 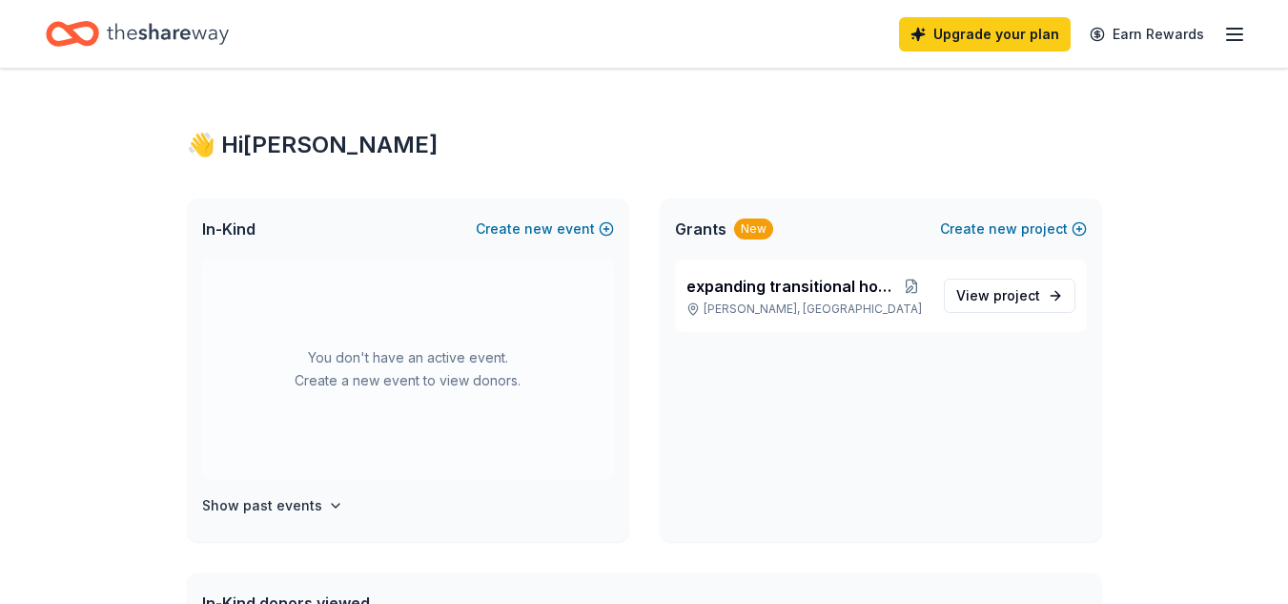 I want to click on div: New, so click(x=753, y=229).